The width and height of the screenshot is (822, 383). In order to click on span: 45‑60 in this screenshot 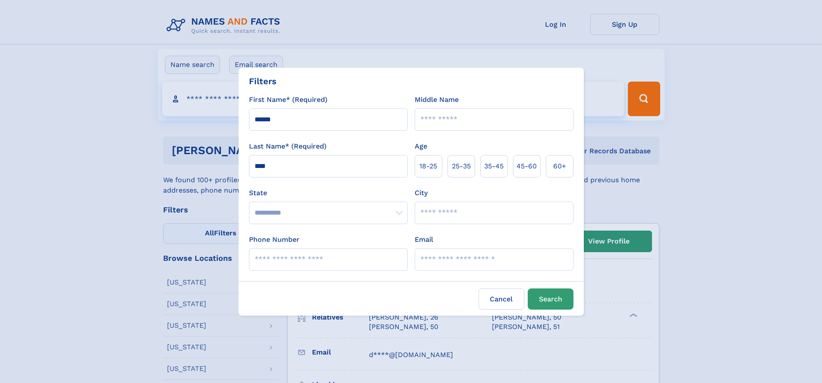, I will do `click(527, 166)`.